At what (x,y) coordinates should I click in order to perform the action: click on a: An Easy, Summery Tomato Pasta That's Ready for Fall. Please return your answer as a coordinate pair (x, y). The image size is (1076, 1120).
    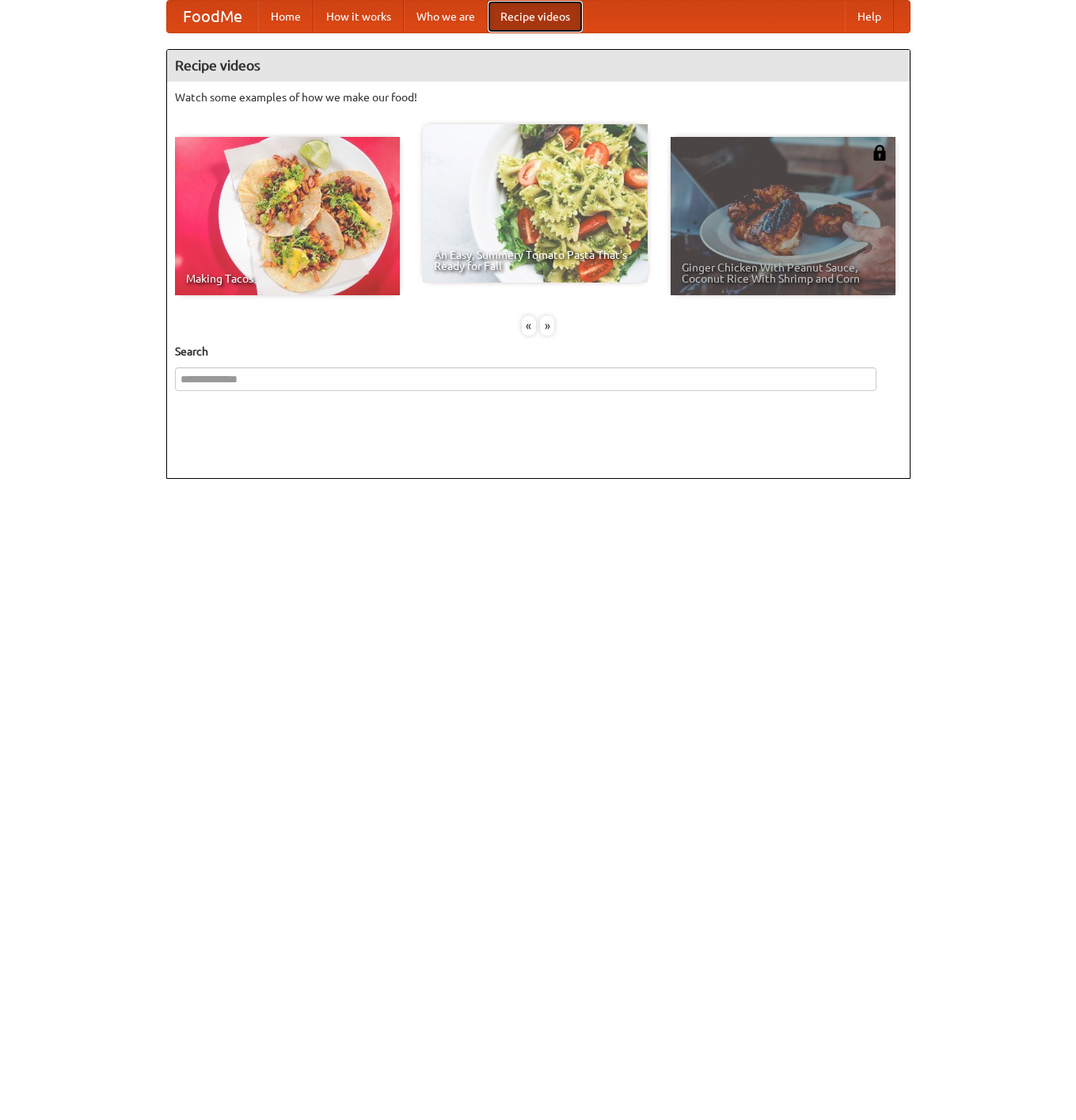
    Looking at the image, I should click on (535, 204).